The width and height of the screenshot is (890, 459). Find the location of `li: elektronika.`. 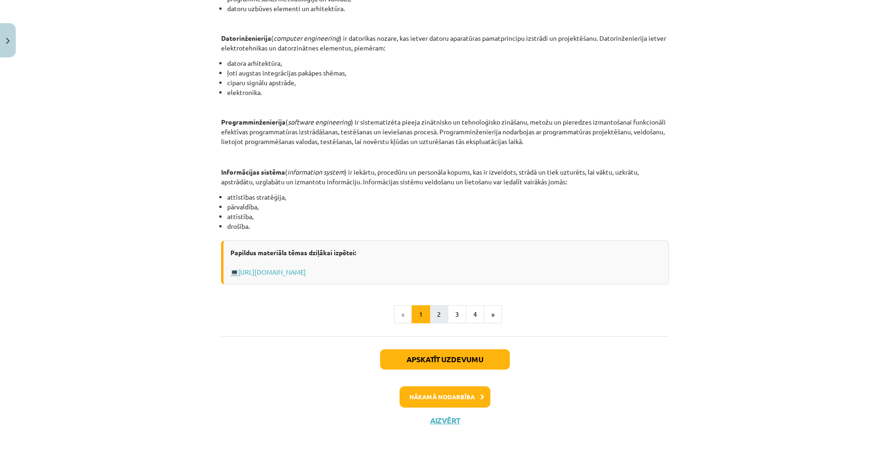

li: elektronika. is located at coordinates (448, 92).